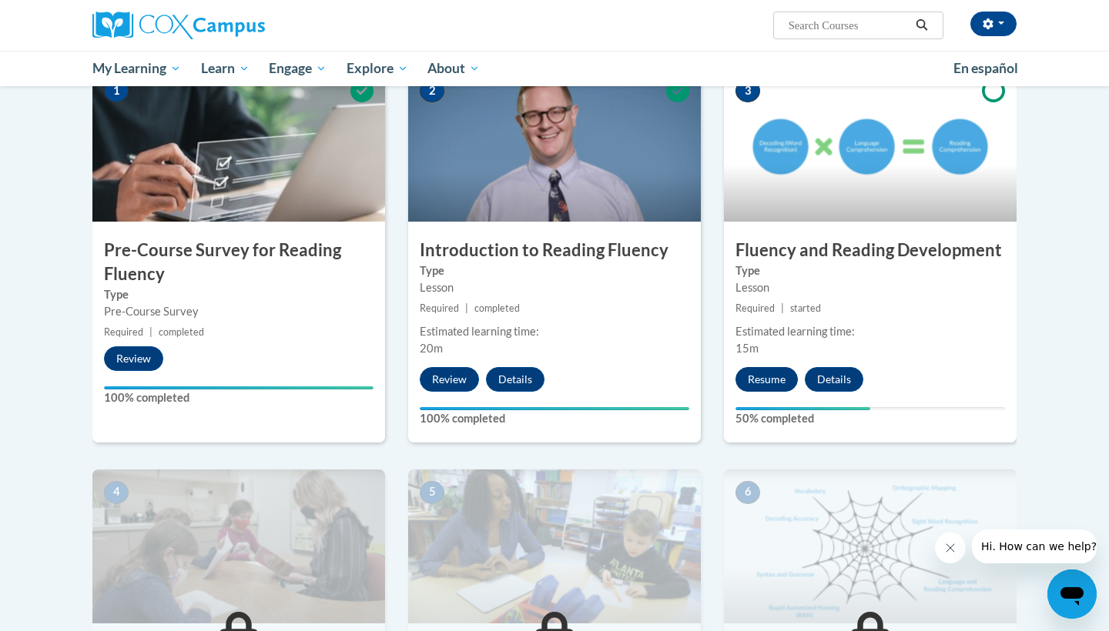 The height and width of the screenshot is (631, 1109). What do you see at coordinates (377, 69) in the screenshot?
I see `span: Explore` at bounding box center [377, 69].